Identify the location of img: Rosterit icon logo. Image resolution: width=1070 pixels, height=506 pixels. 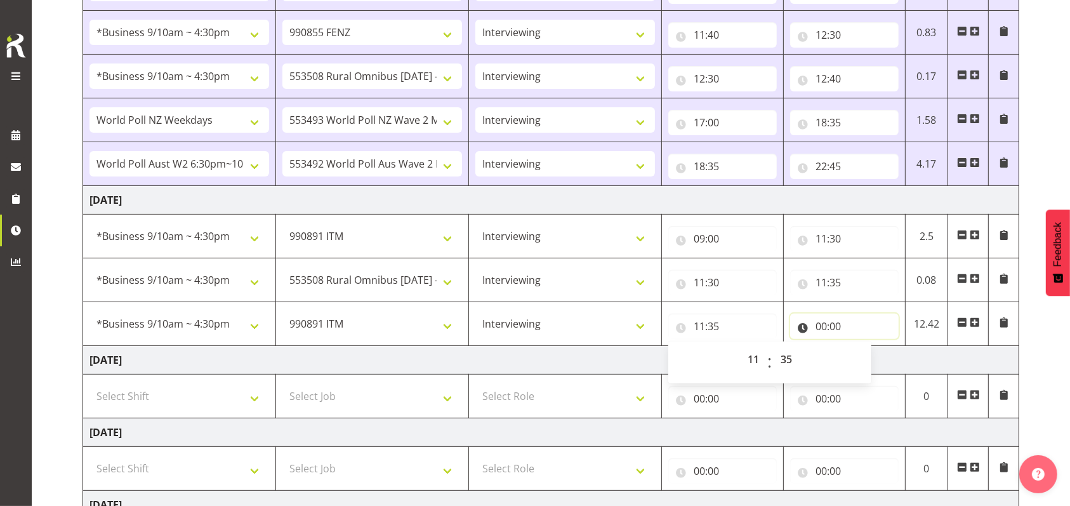
(16, 46).